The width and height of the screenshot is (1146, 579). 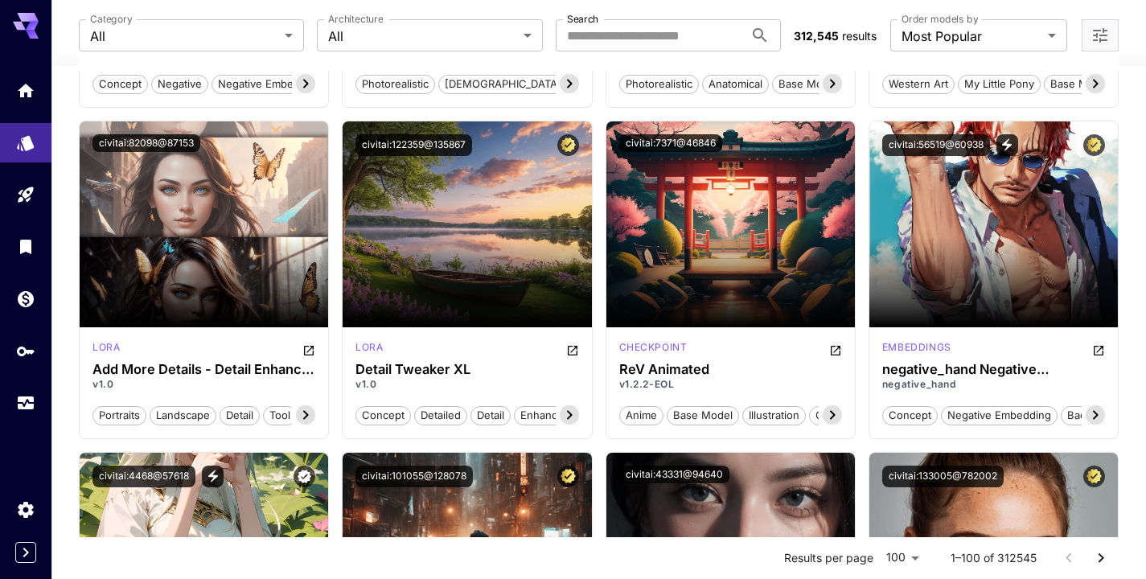 I want to click on button: western art, so click(x=919, y=84).